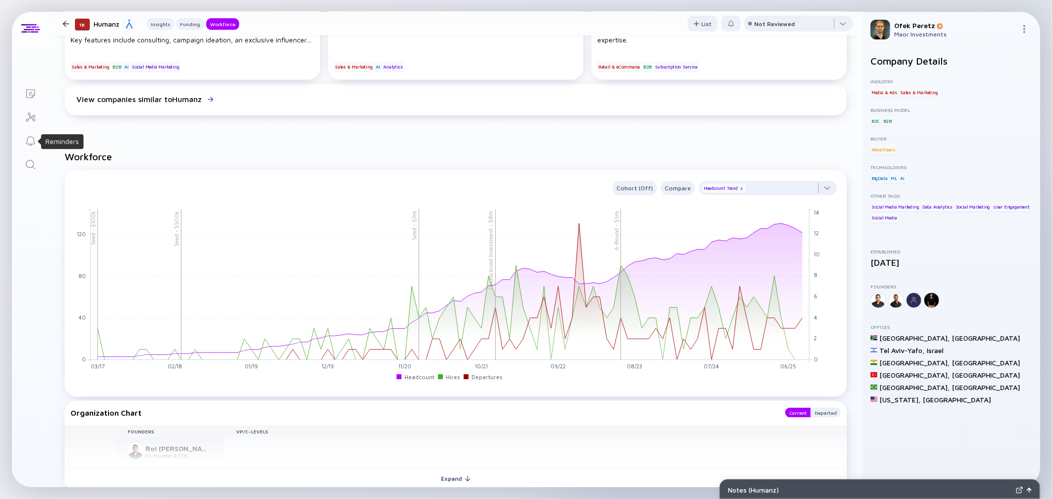  What do you see at coordinates (955, 34) in the screenshot?
I see `div: Maor Investments` at bounding box center [955, 34].